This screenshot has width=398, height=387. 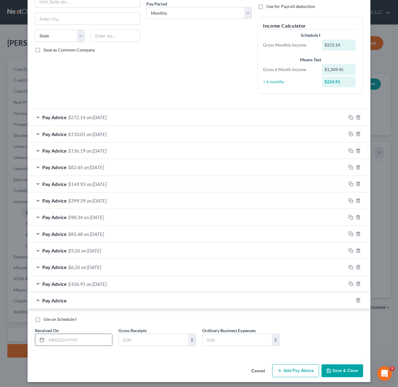 I want to click on span: $149.93, so click(x=77, y=184).